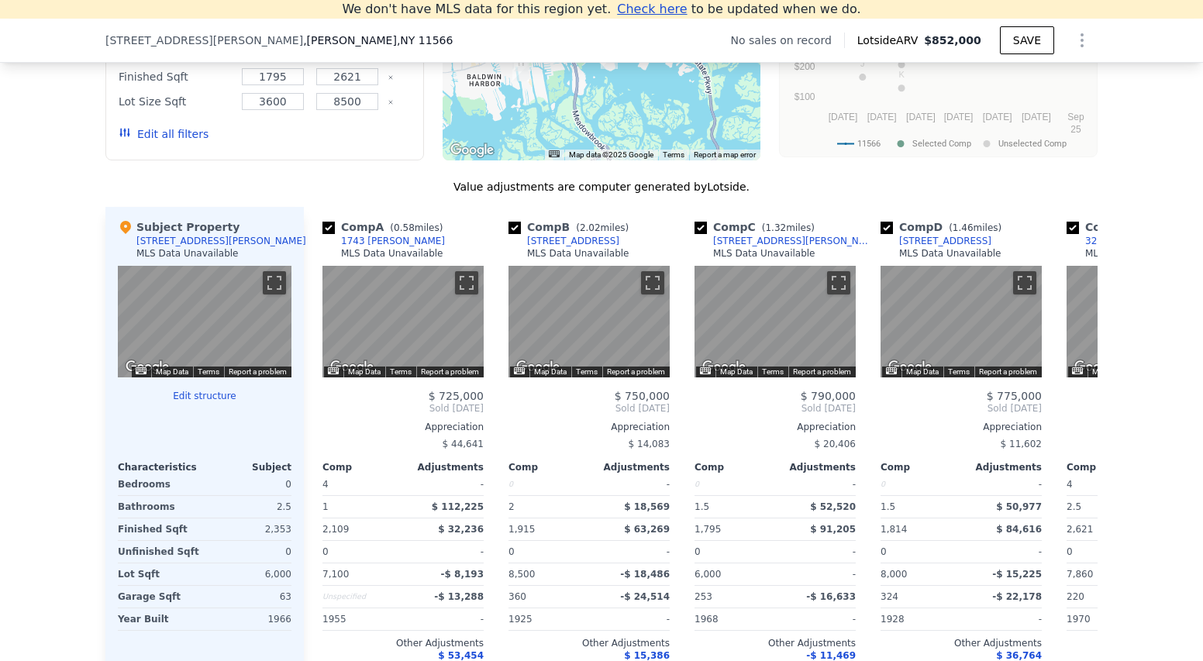 Image resolution: width=1203 pixels, height=661 pixels. What do you see at coordinates (831, 597) in the screenshot?
I see `span: -$ 16,633` at bounding box center [831, 597].